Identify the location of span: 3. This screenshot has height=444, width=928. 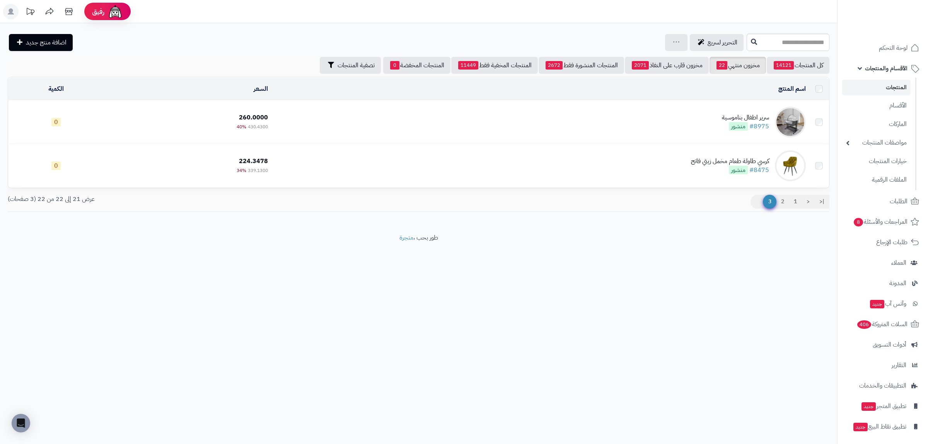
(769, 202).